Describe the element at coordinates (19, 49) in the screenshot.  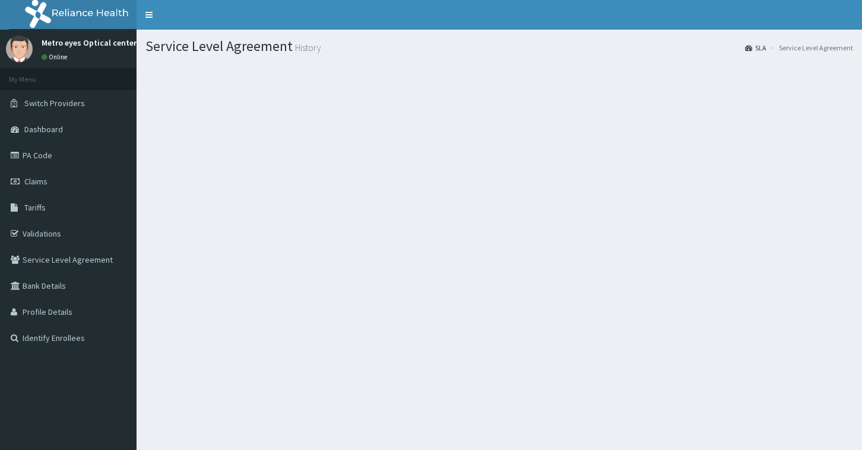
I see `img: User Image` at that location.